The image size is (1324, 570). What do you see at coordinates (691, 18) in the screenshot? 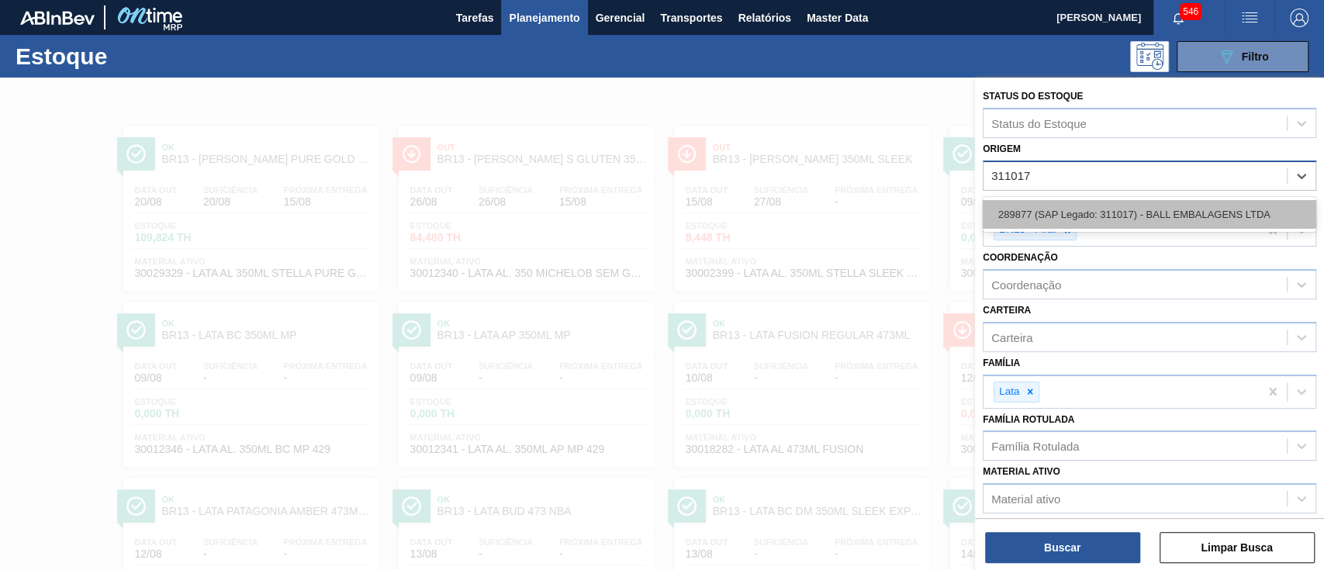
I see `span: Transportes` at bounding box center [691, 18].